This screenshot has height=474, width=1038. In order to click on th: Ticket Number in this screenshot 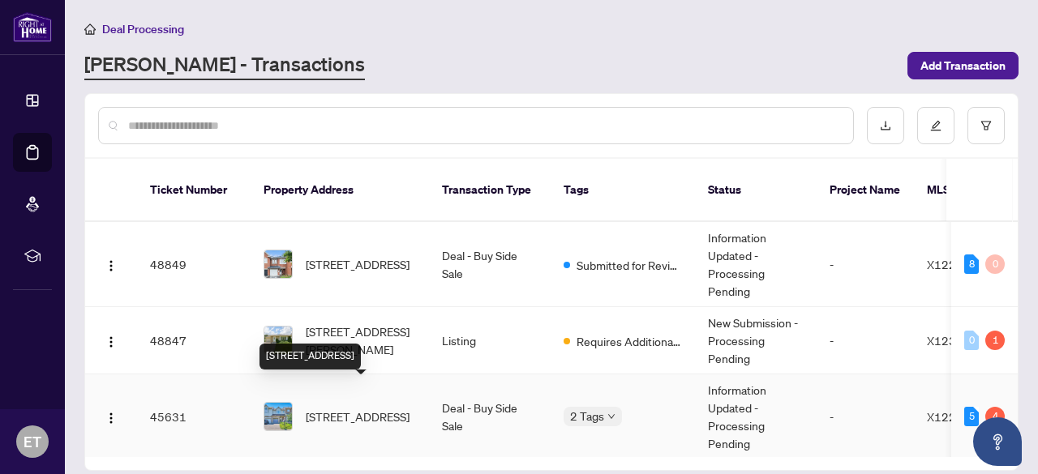, I will do `click(194, 191)`.